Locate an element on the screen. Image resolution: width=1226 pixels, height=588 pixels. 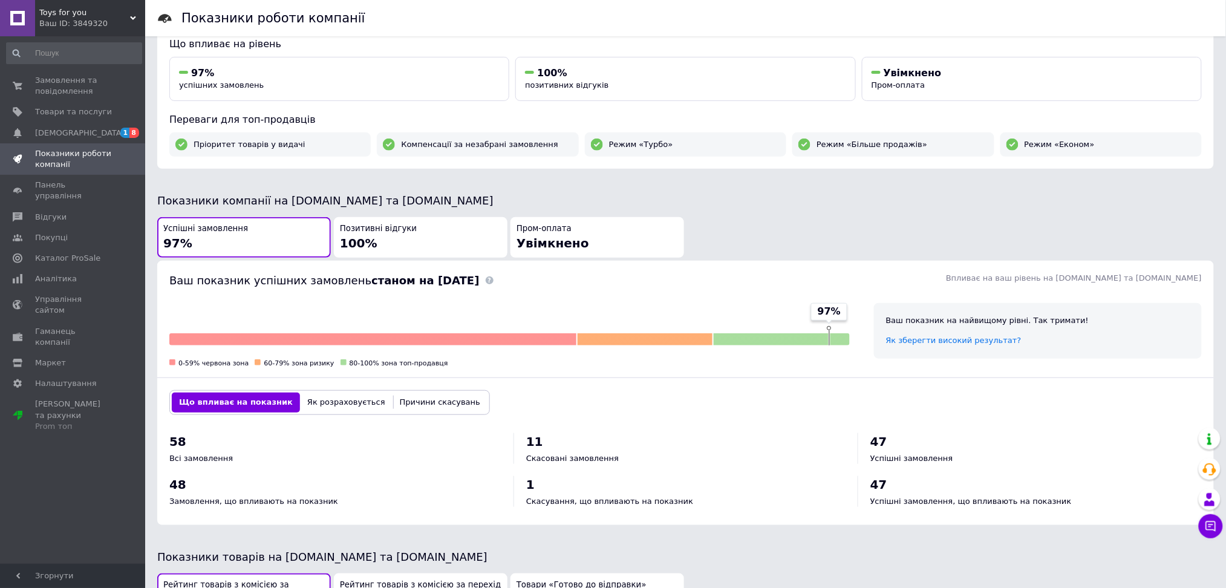
span: Управління сайтом is located at coordinates (73, 305).